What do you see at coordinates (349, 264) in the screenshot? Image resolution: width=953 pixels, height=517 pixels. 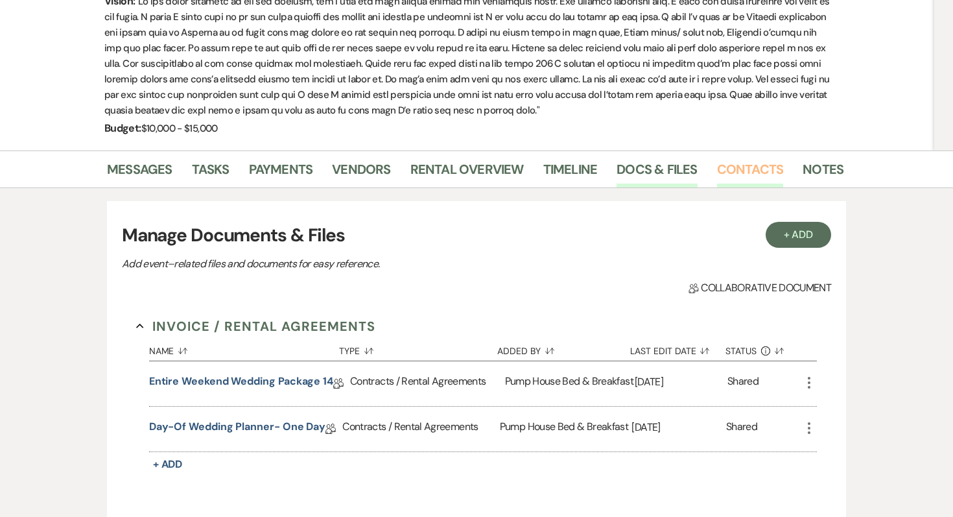 I see `p: Add event–related files and documents for easy reference.` at bounding box center [349, 264].